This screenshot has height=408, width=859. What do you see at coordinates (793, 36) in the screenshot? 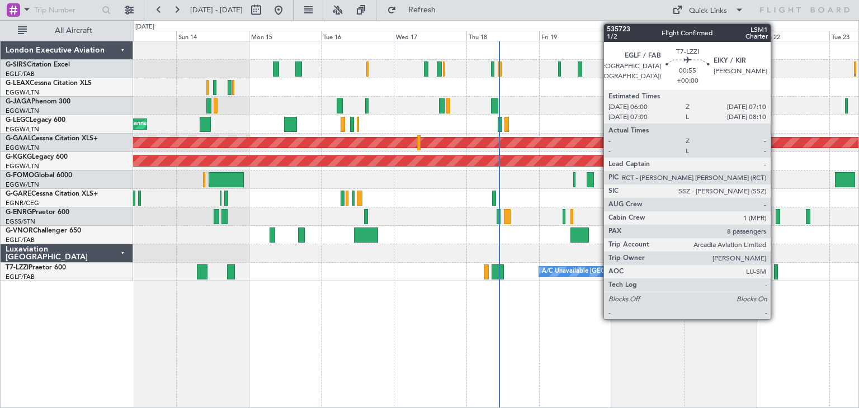
I see `div: Mon 22` at bounding box center [793, 36].